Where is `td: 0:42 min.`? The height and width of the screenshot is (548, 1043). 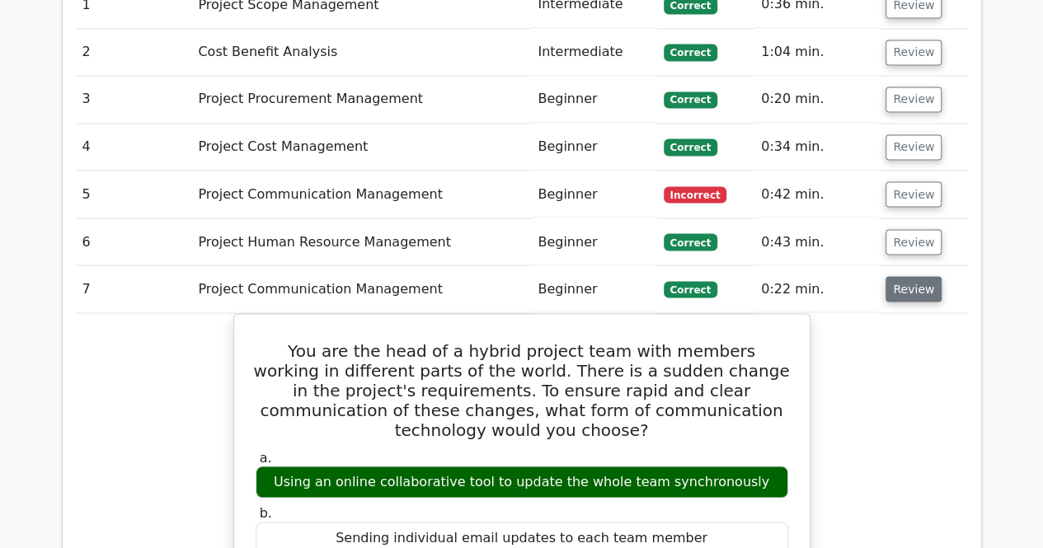
td: 0:42 min. is located at coordinates (816, 194).